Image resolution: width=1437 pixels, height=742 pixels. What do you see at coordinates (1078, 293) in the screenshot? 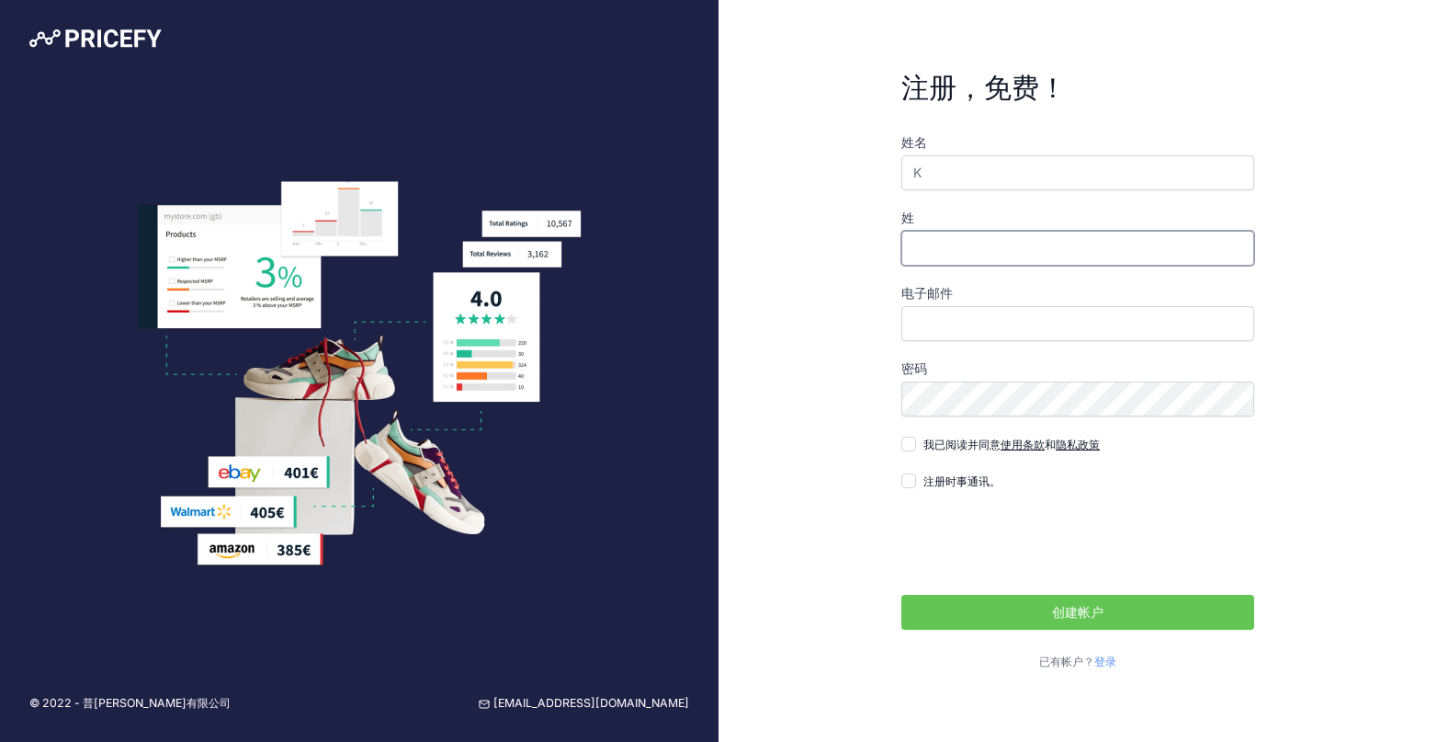
I see `label: 电子邮件` at bounding box center [1078, 293].